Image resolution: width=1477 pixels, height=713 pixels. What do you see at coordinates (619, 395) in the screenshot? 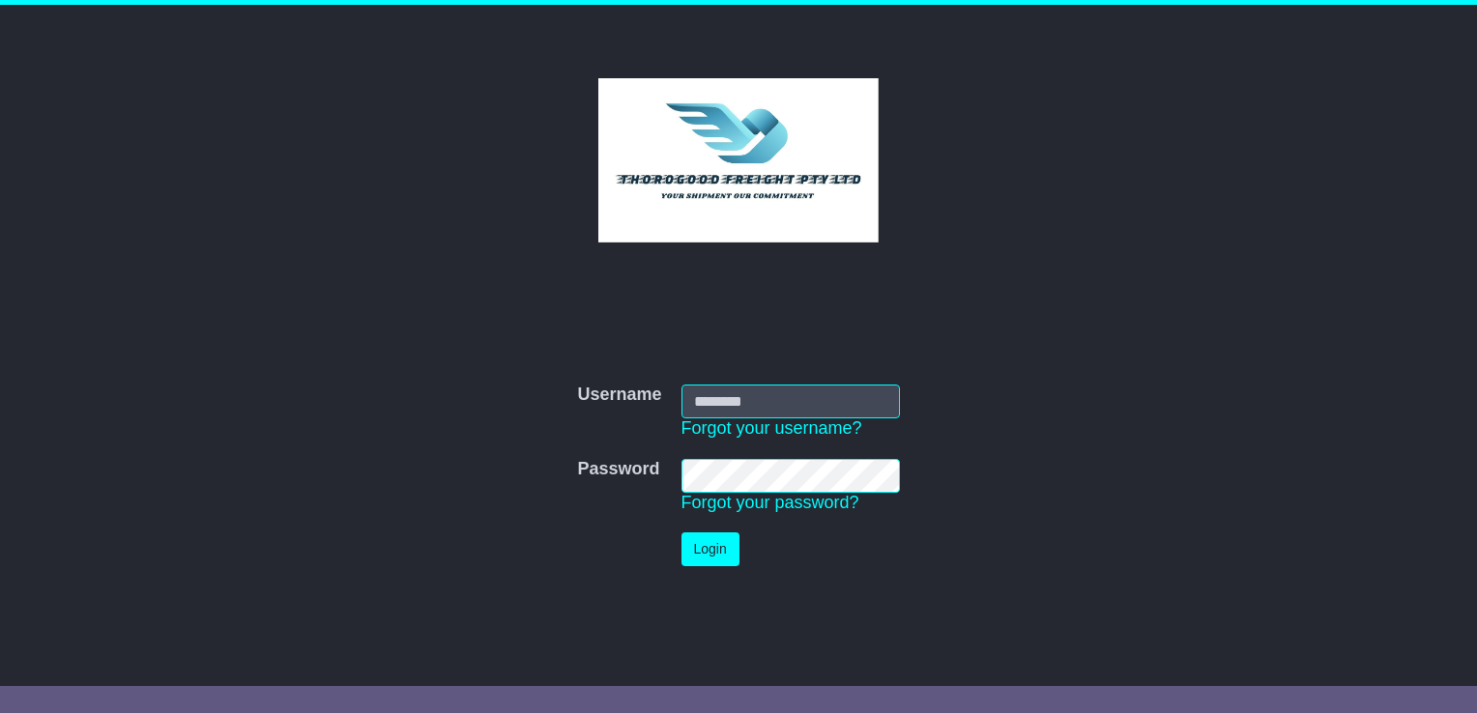
I see `label: Username` at bounding box center [619, 395].